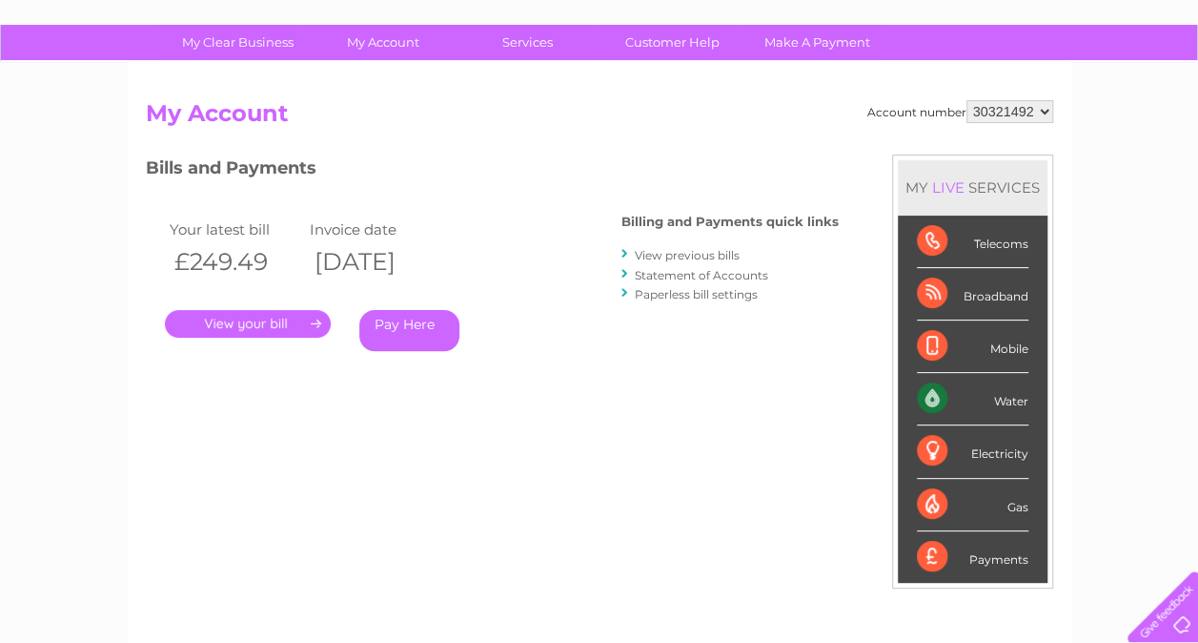  What do you see at coordinates (237, 42) in the screenshot?
I see `a: My Clear Business` at bounding box center [237, 42].